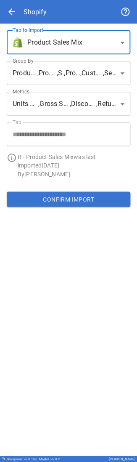 Image resolution: width=137 pixels, height=462 pixels. What do you see at coordinates (22, 459) in the screenshot?
I see `div: Drivepoint` at bounding box center [22, 459].